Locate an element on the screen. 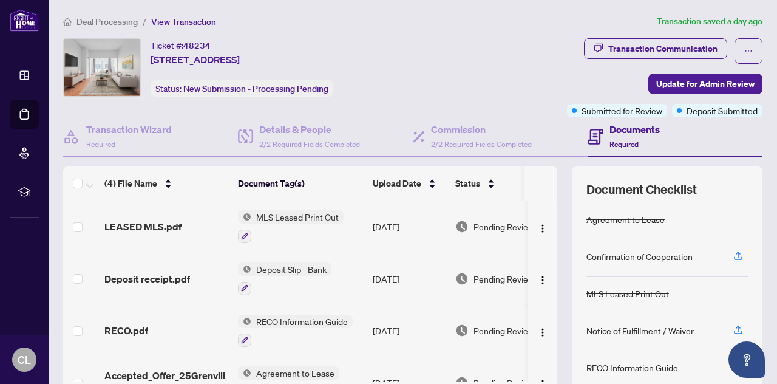 The height and width of the screenshot is (384, 777). img: IMG-C12336702_1.jpg is located at coordinates (102, 67).